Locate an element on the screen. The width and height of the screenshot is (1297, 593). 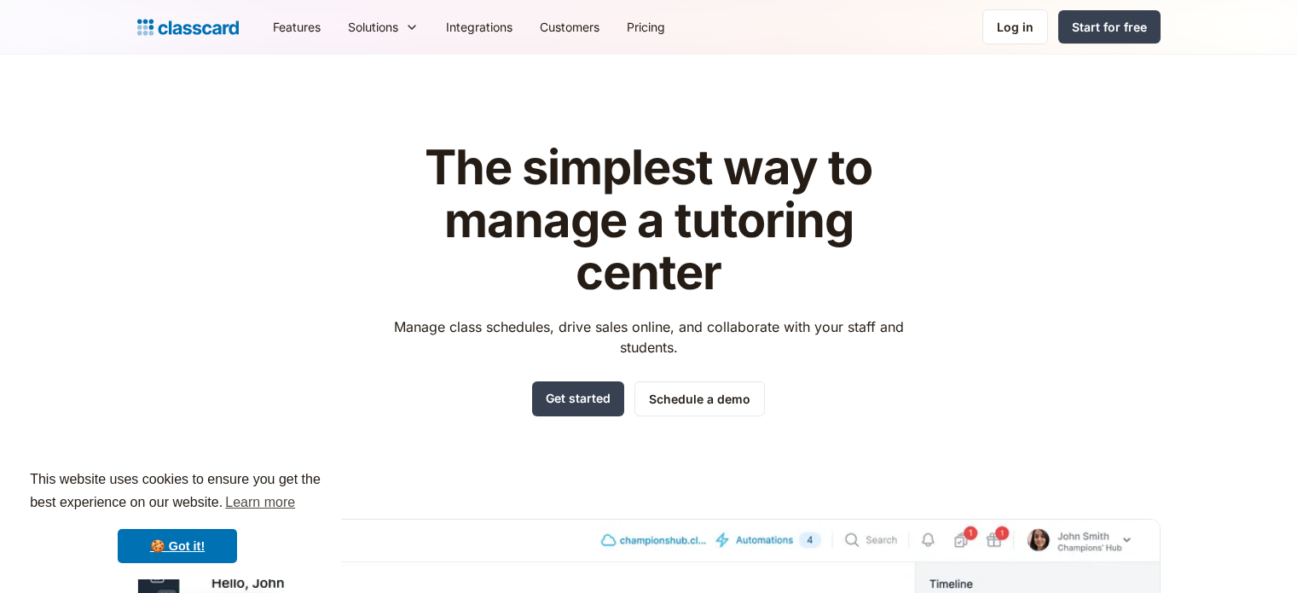
div: Log in is located at coordinates (1015, 26).